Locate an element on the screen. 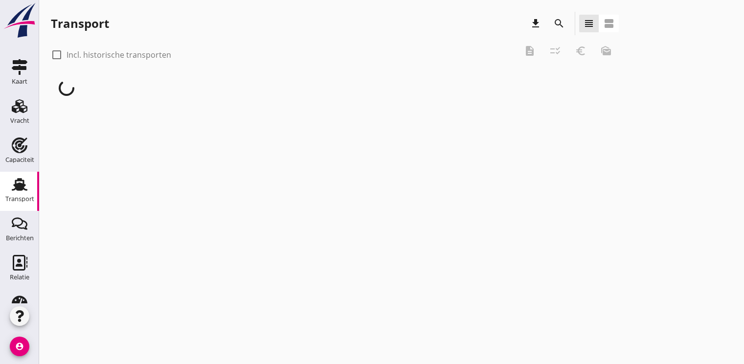 The height and width of the screenshot is (364, 744). div: Berichten is located at coordinates (20, 238).